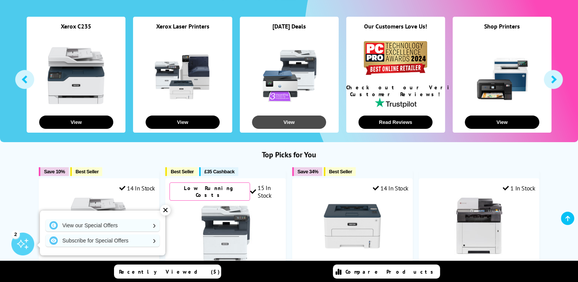 This screenshot has width=578, height=282. Describe the element at coordinates (170, 272) in the screenshot. I see `span: Recently Viewed (5)` at that location.